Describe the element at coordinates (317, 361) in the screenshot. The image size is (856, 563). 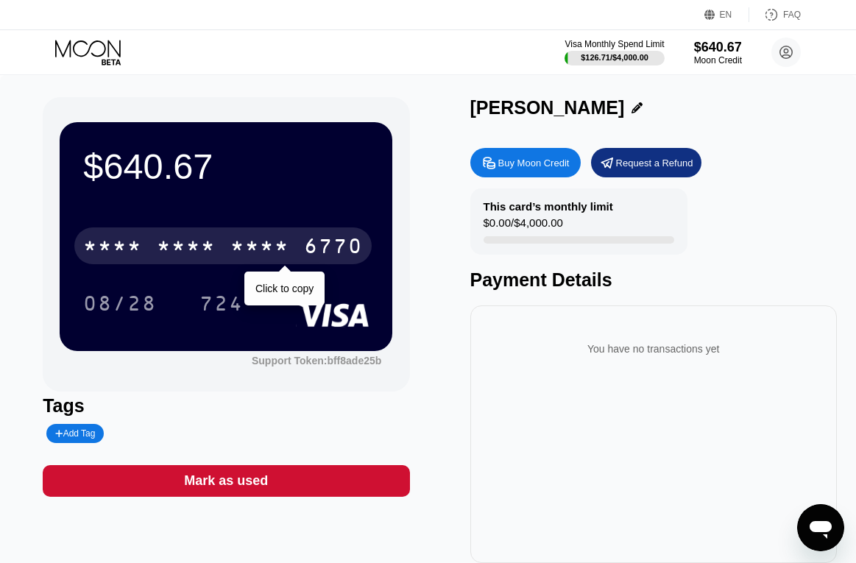
I see `div: Support Token:bff8ade25b` at that location.